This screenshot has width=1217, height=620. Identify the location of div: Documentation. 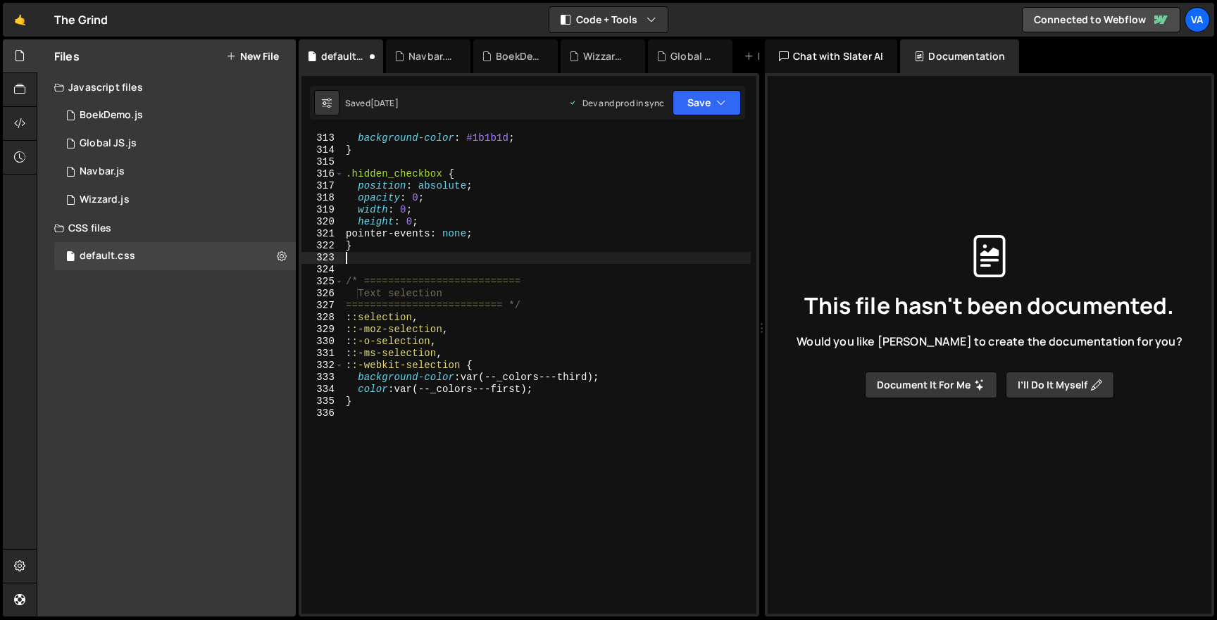
(959, 56).